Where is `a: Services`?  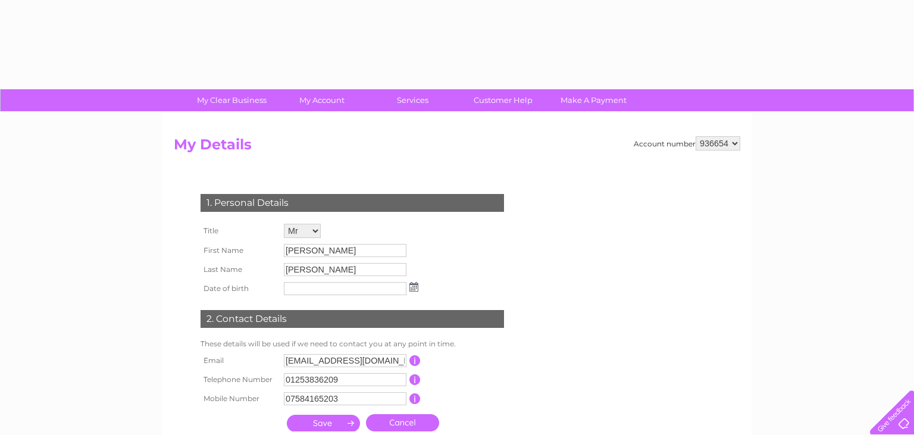
a: Services is located at coordinates (412, 100).